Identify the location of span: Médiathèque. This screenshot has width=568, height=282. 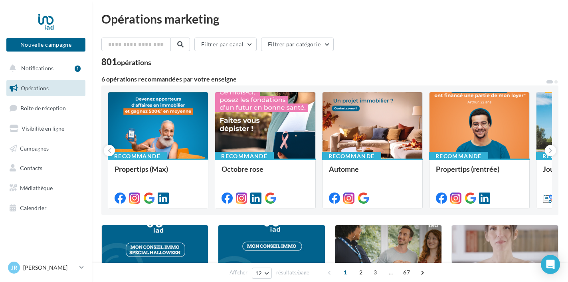
(36, 188).